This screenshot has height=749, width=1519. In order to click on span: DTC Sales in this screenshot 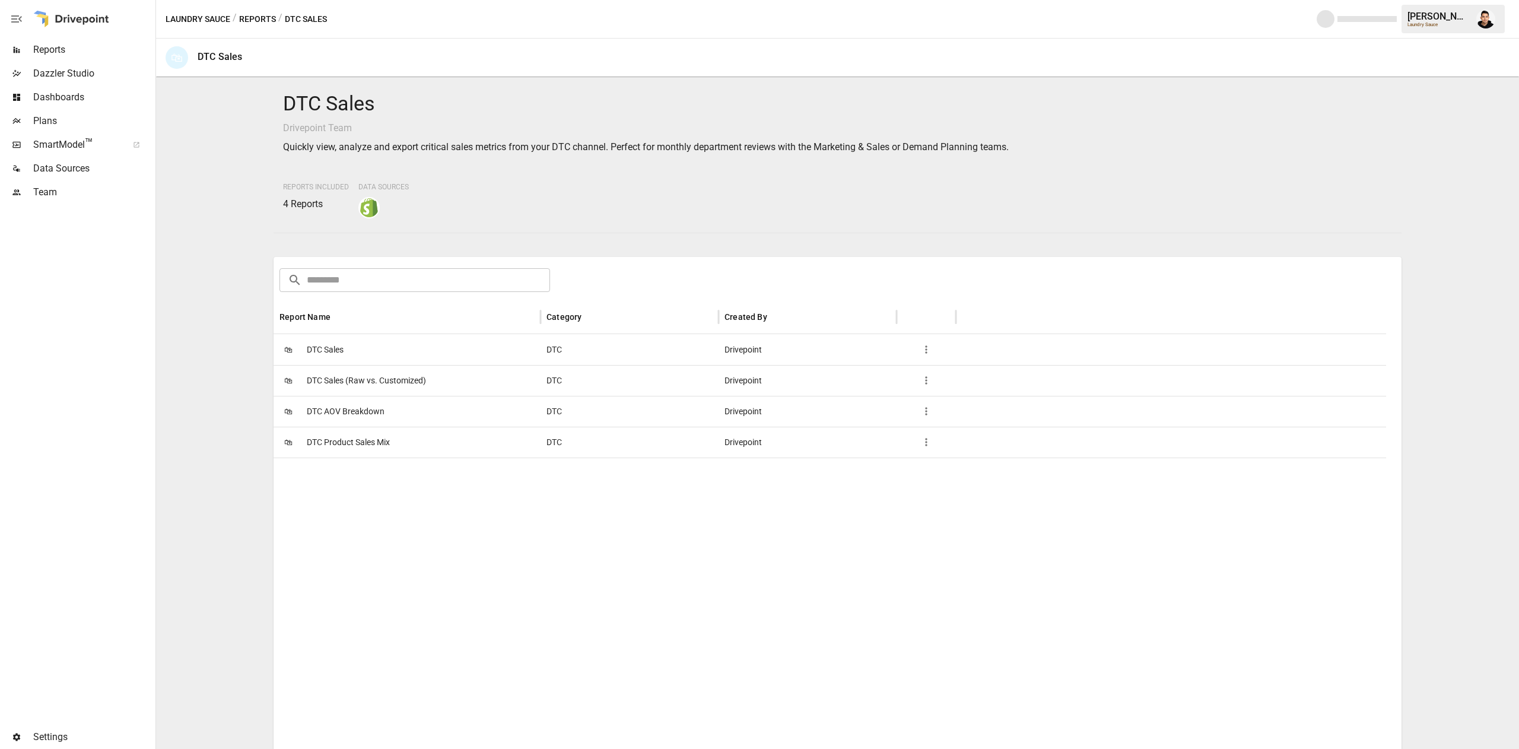, I will do `click(325, 349)`.